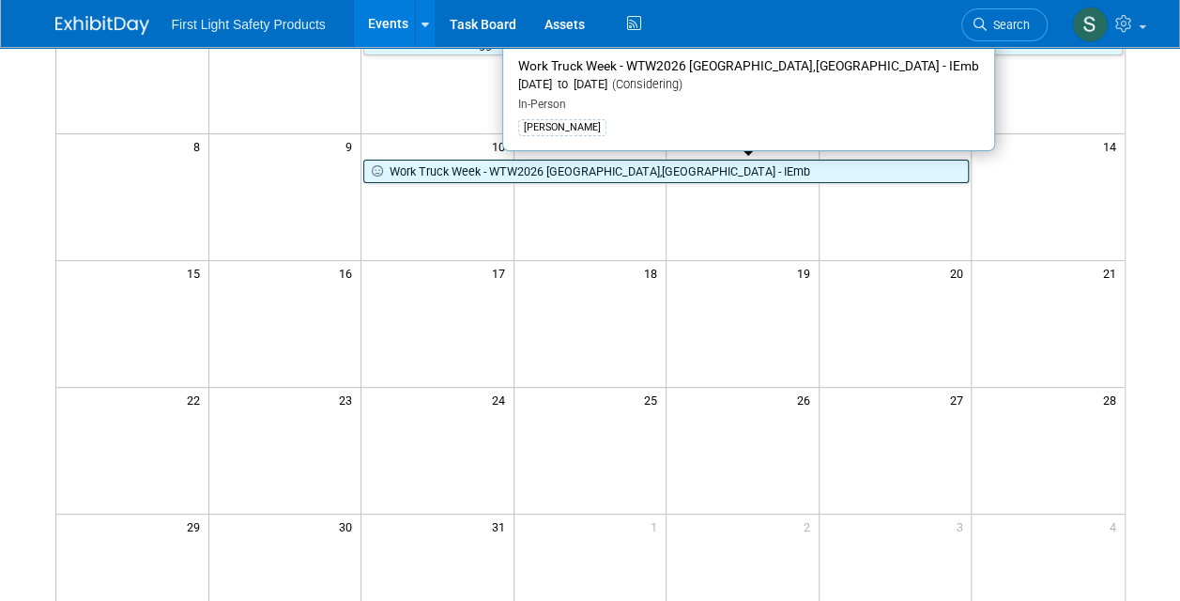 This screenshot has width=1180, height=601. Describe the element at coordinates (352, 146) in the screenshot. I see `span: 9` at that location.